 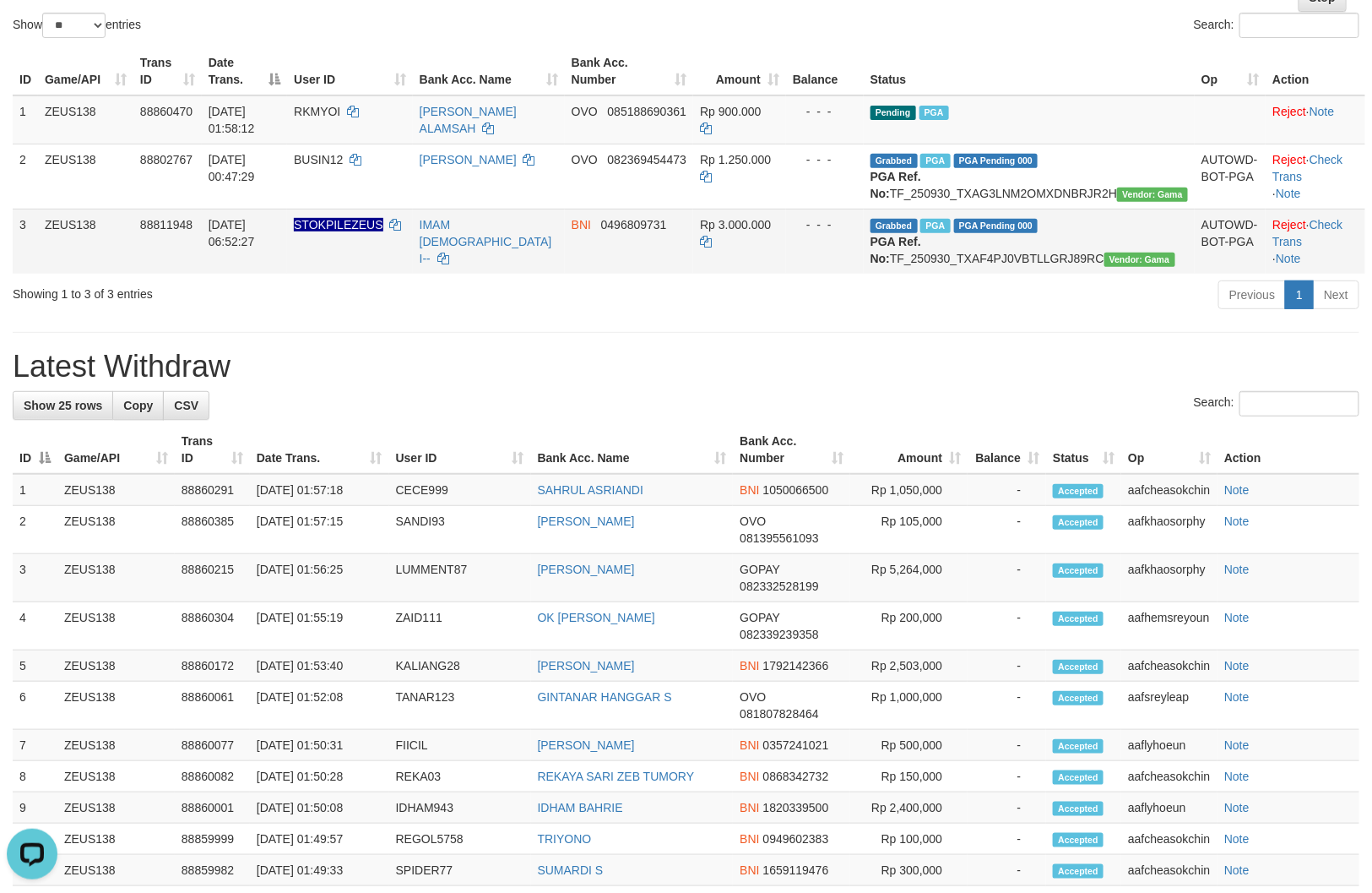 I want to click on td: 5, so click(x=34, y=666).